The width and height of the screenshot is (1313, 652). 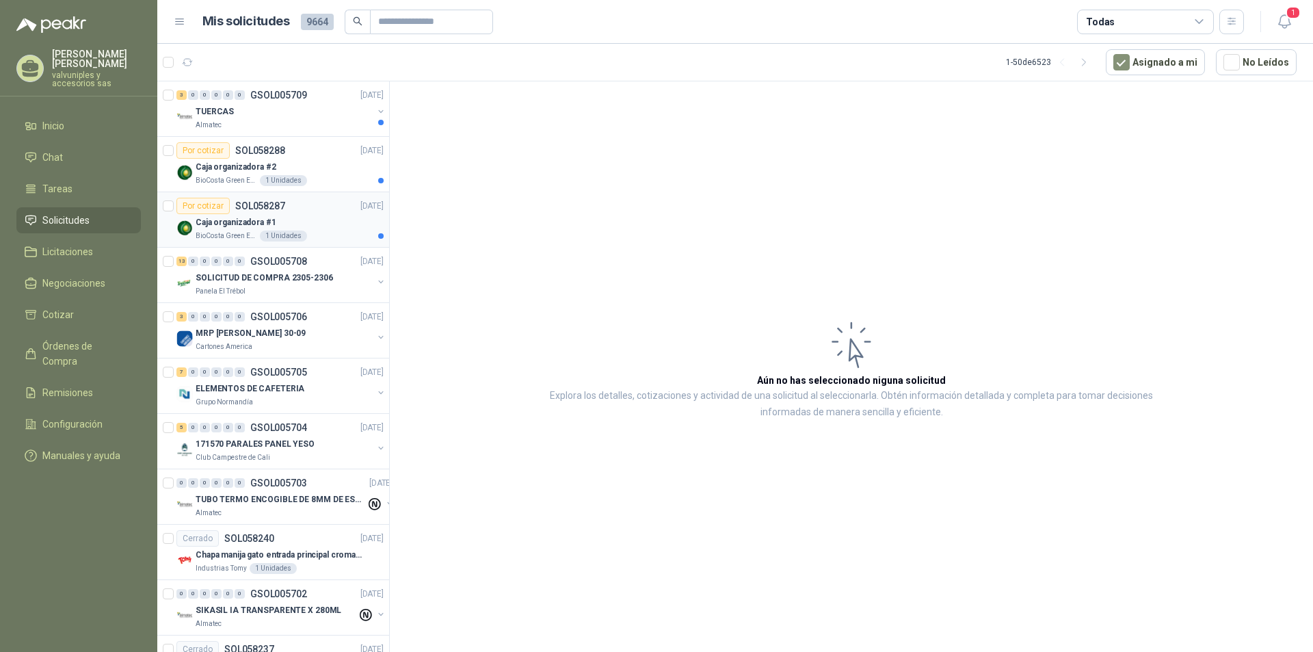 I want to click on button: 1, so click(x=1284, y=22).